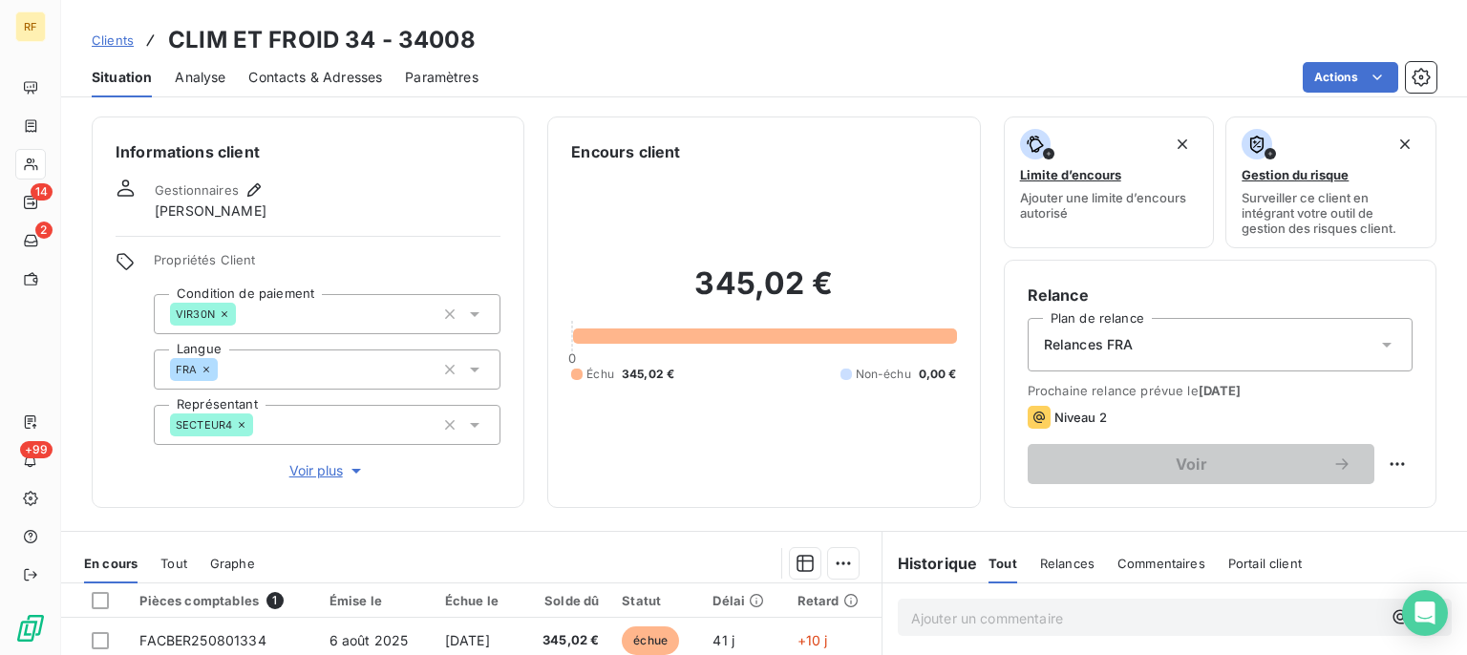  I want to click on span: Voir plus, so click(327, 471).